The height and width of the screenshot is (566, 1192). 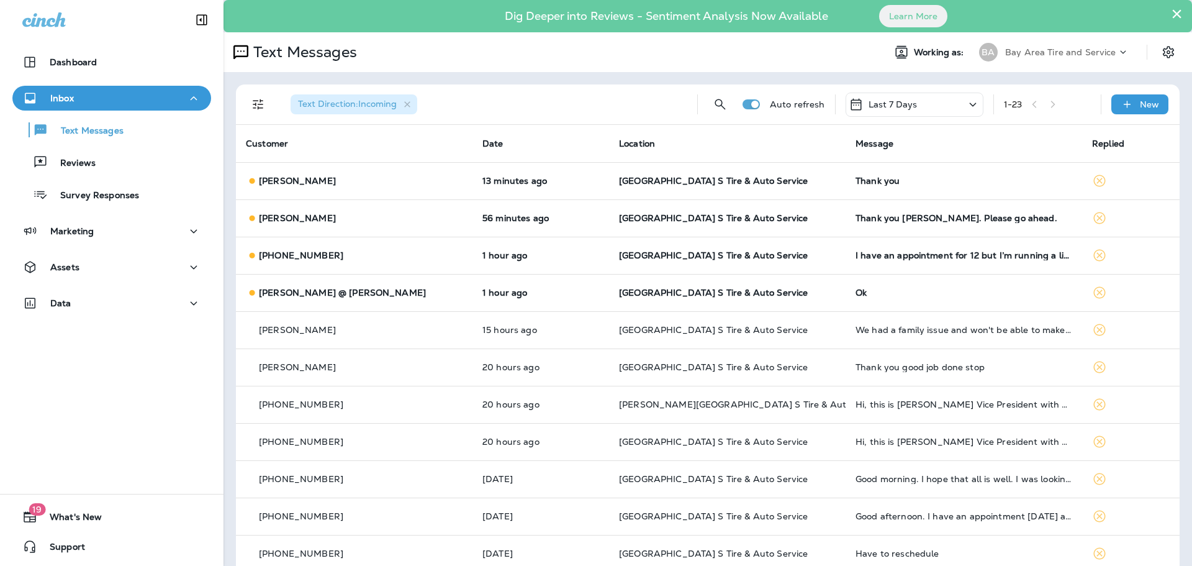 What do you see at coordinates (70, 519) in the screenshot?
I see `span: What's New` at bounding box center [70, 519].